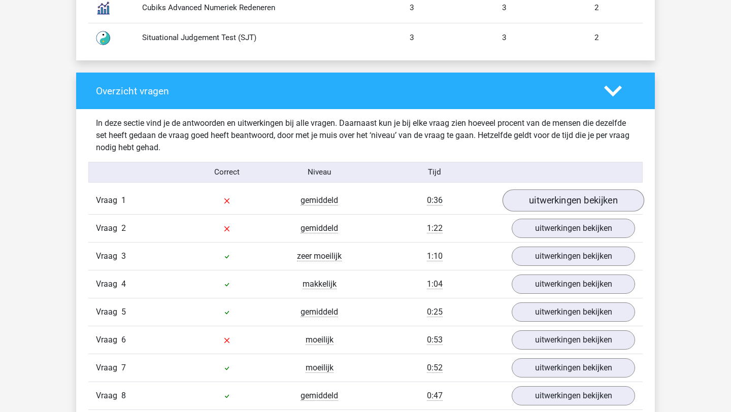  I want to click on span: 0:36, so click(435, 201).